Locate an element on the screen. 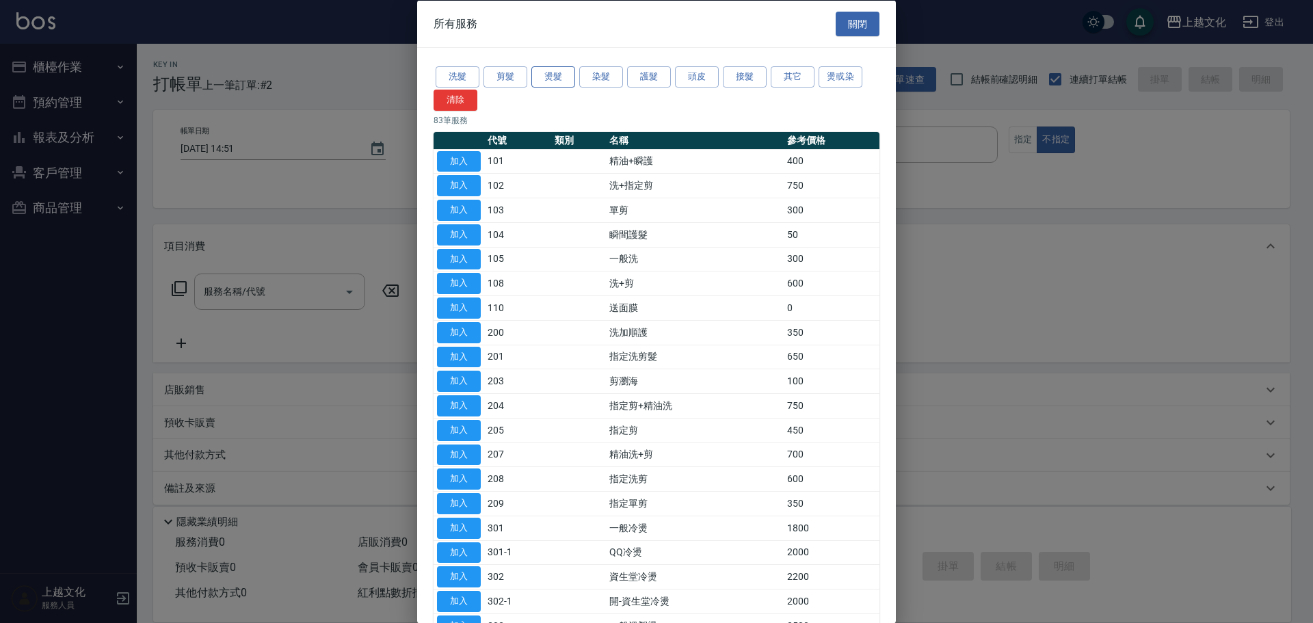 The image size is (1313, 623). td: 50 is located at coordinates (832, 235).